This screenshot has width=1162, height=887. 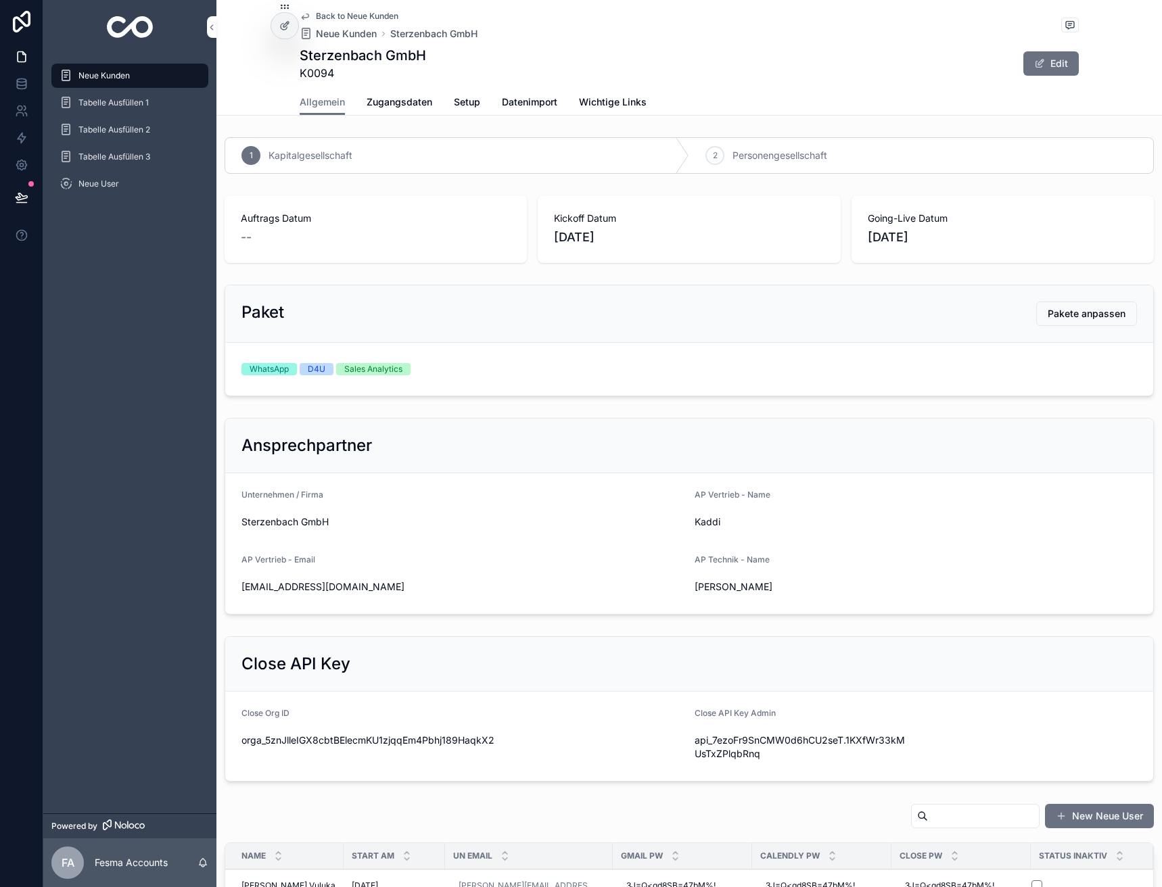 What do you see at coordinates (921, 856) in the screenshot?
I see `span: Close Pw` at bounding box center [921, 856].